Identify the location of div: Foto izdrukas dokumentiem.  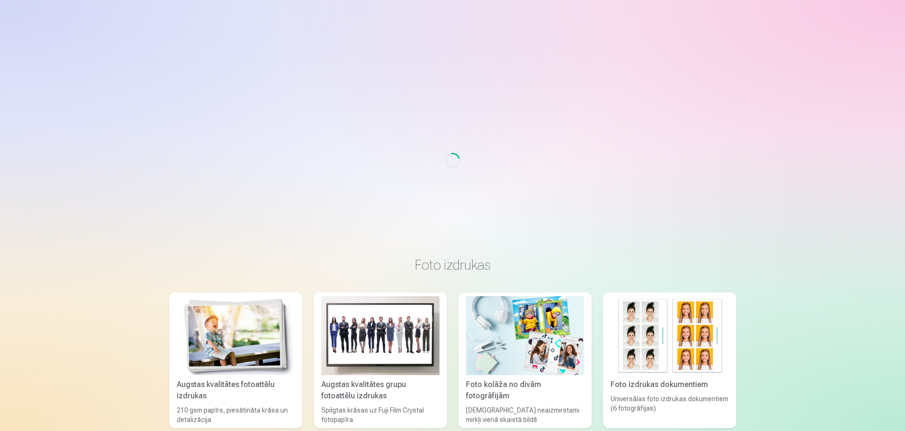
(670, 384).